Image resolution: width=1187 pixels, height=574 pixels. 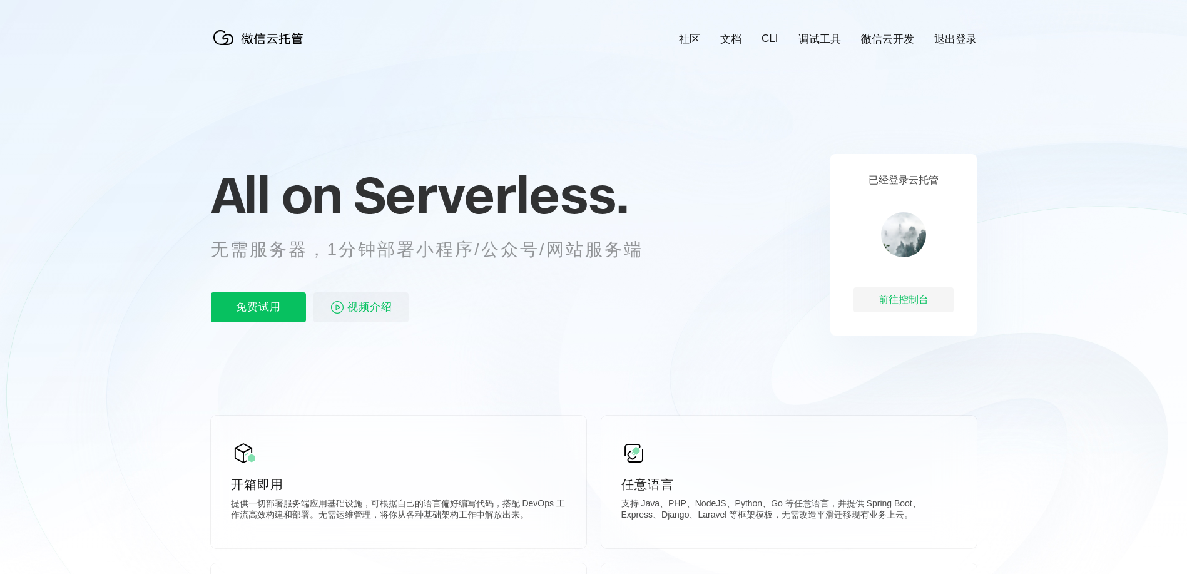 I want to click on a: 微信云开发, so click(x=887, y=39).